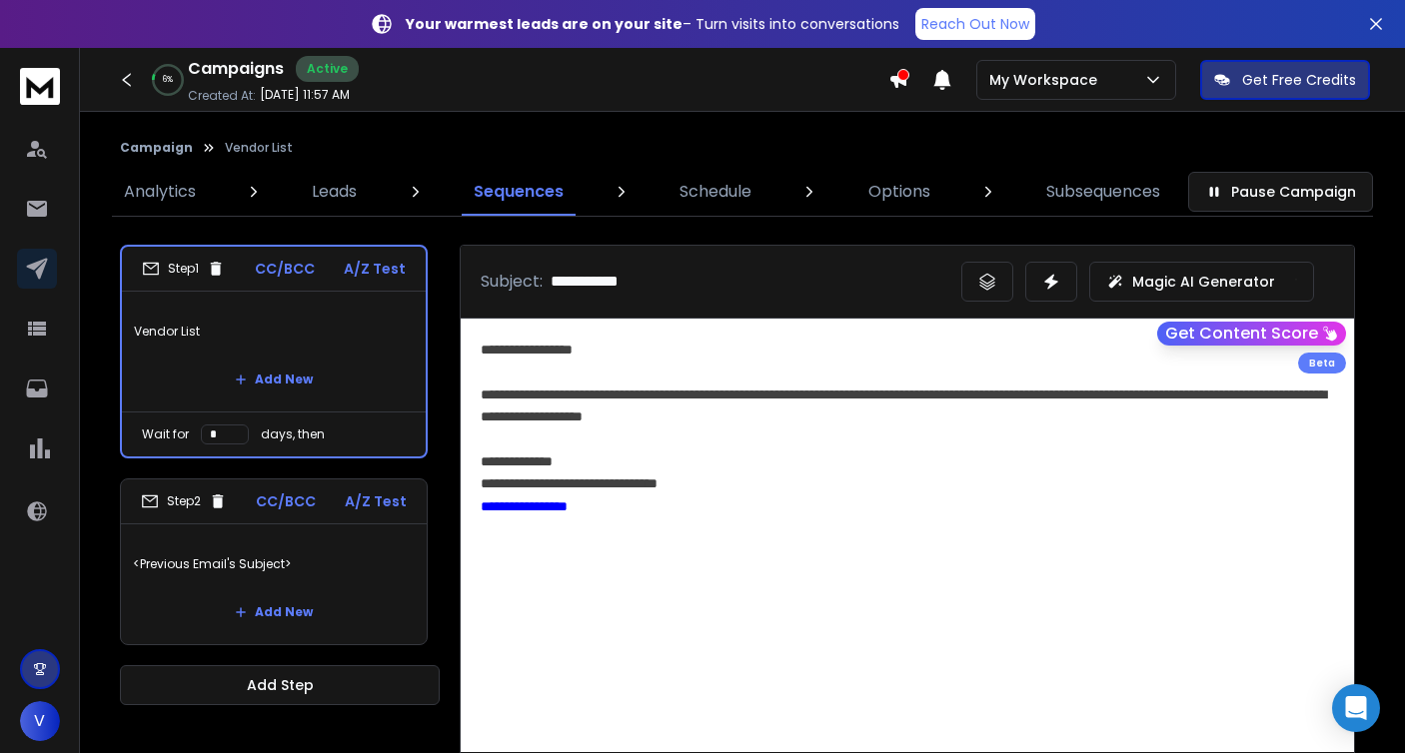  What do you see at coordinates (715, 192) in the screenshot?
I see `p: Schedule` at bounding box center [715, 192].